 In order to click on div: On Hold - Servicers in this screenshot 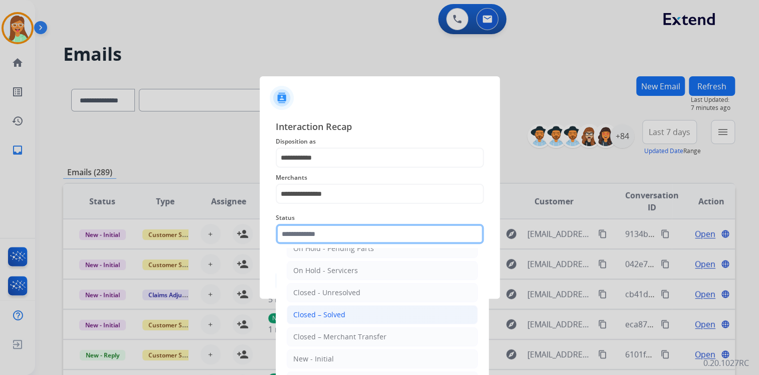, I will do `click(326, 270)`.